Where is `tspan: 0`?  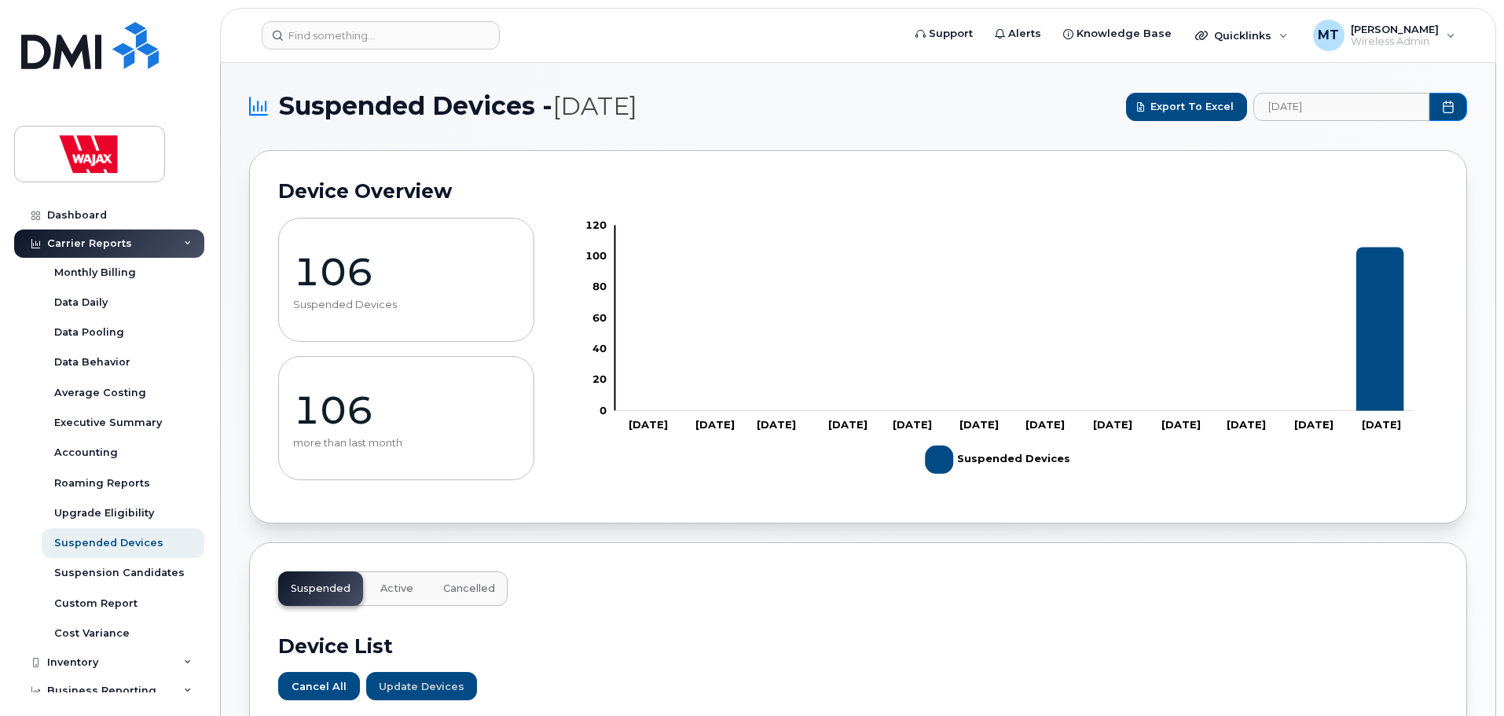
tspan: 0 is located at coordinates (603, 410).